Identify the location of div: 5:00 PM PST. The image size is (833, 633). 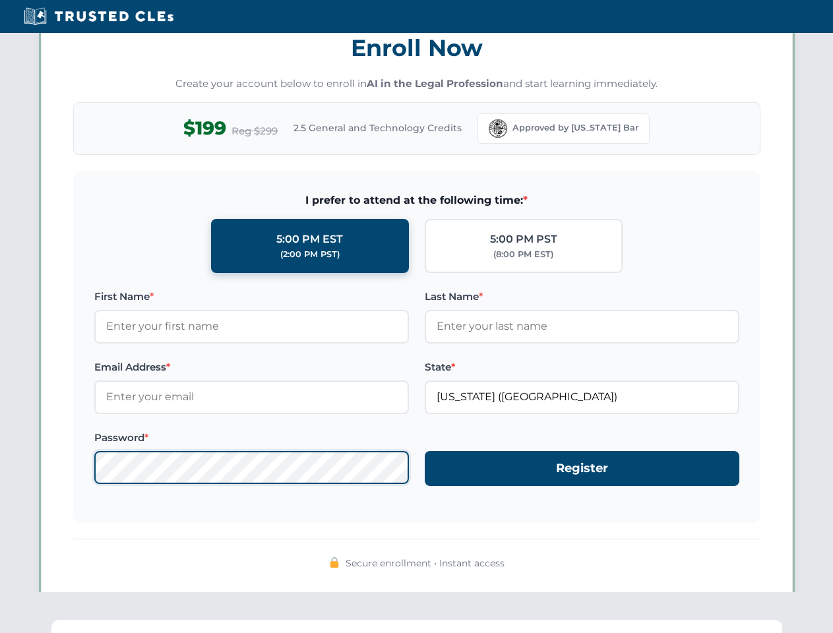
(523, 239).